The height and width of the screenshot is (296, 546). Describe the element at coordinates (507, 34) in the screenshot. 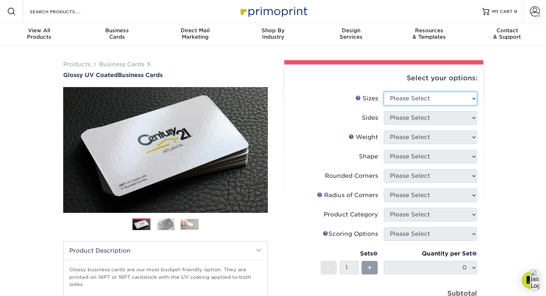

I see `a: Contact& Support` at that location.